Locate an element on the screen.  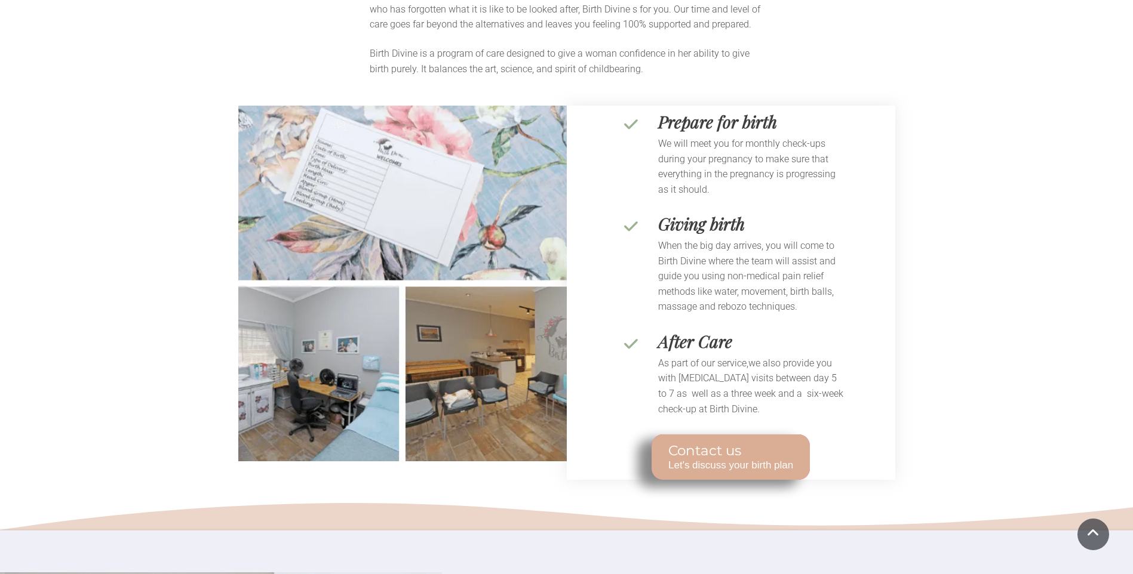
a: Scroll To Top is located at coordinates (1093, 534).